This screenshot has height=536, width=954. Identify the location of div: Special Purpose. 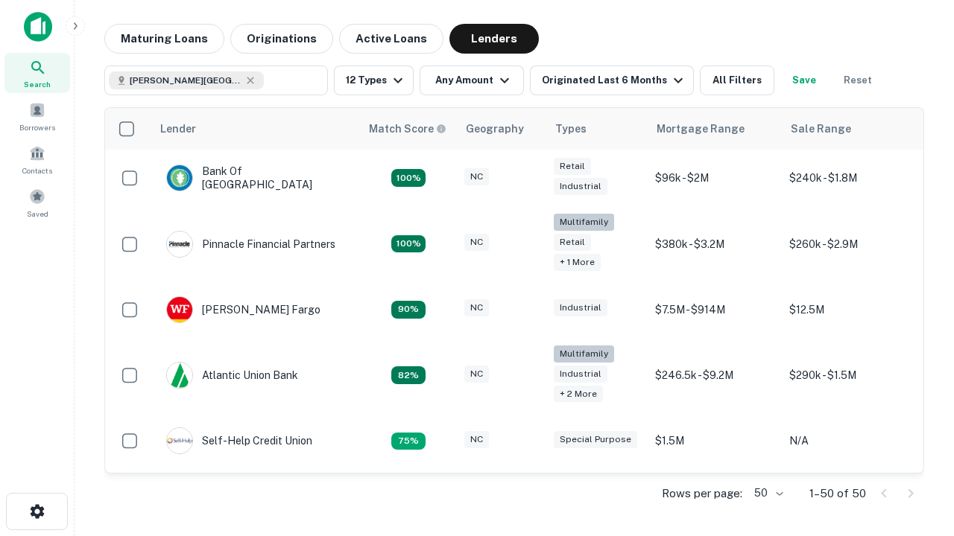
(595, 440).